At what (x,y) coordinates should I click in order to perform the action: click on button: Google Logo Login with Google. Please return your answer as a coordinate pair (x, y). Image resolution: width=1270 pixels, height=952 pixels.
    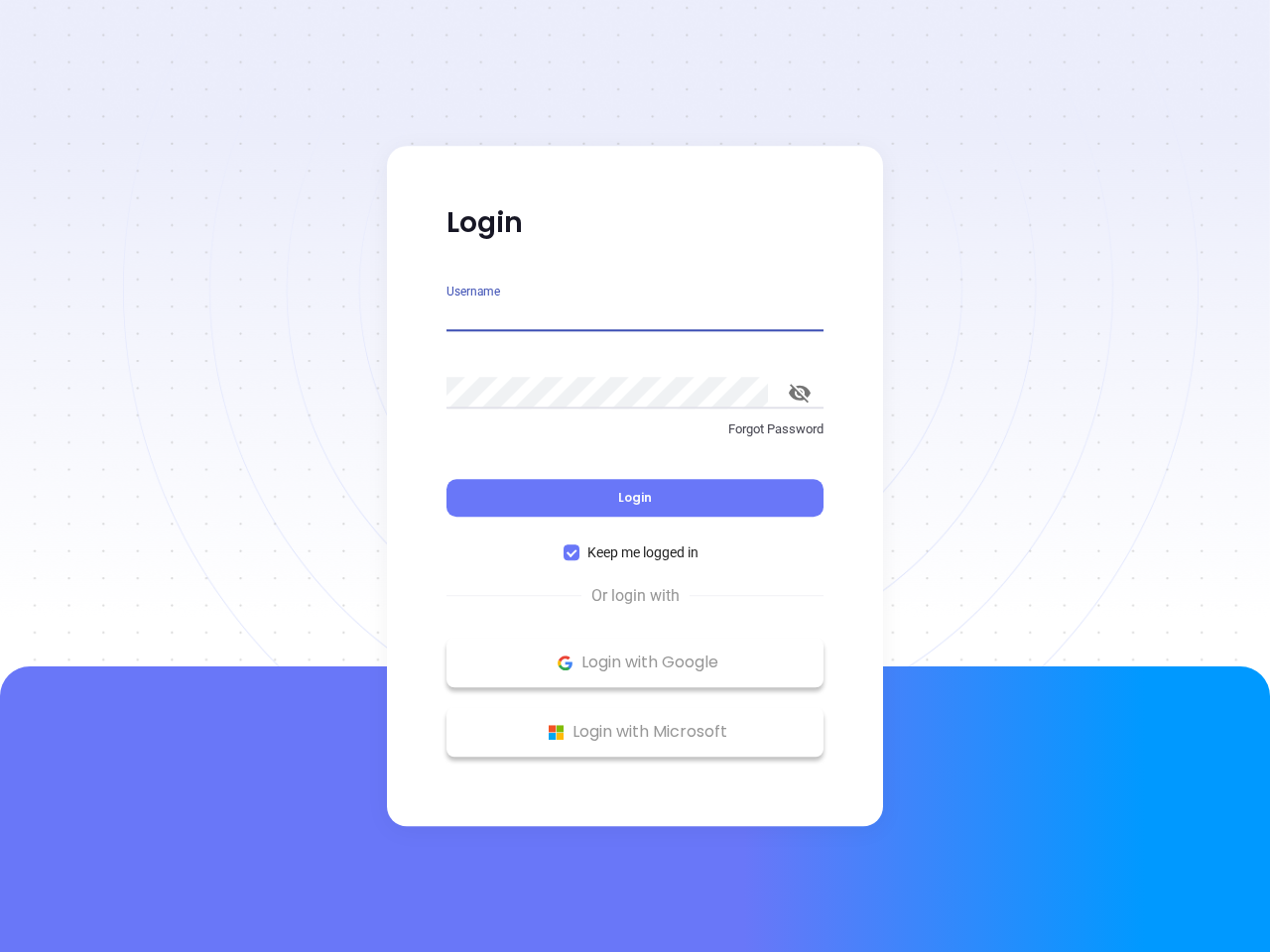
    Looking at the image, I should click on (635, 662).